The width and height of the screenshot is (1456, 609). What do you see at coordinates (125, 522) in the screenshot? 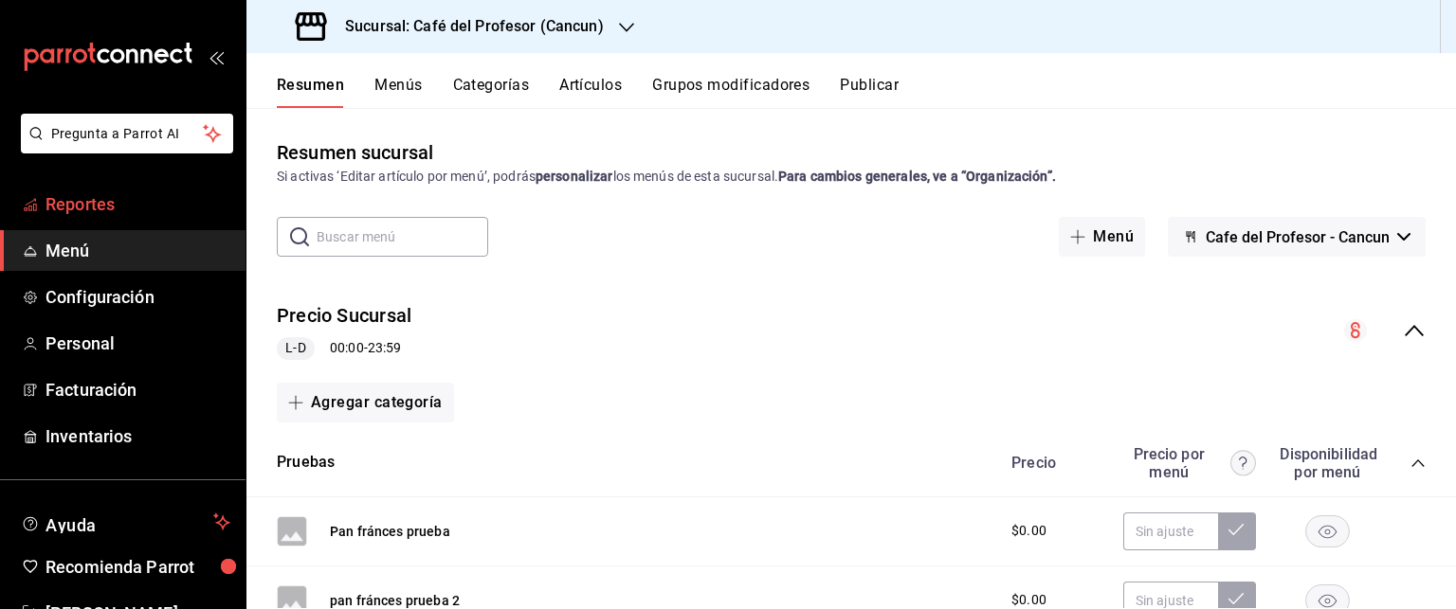
I see `span: Ayuda` at bounding box center [125, 522].